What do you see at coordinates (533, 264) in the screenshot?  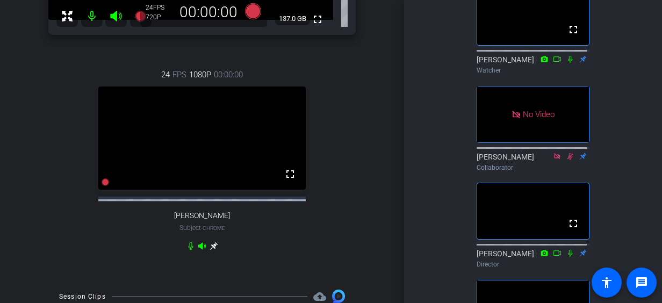 I see `div: Director` at bounding box center [533, 264].